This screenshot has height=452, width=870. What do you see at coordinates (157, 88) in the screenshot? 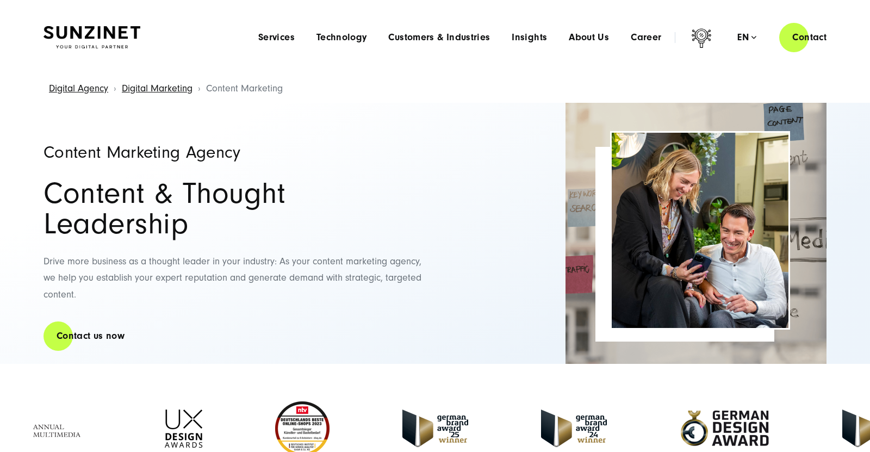
I see `a: Digital Marketing` at bounding box center [157, 88].